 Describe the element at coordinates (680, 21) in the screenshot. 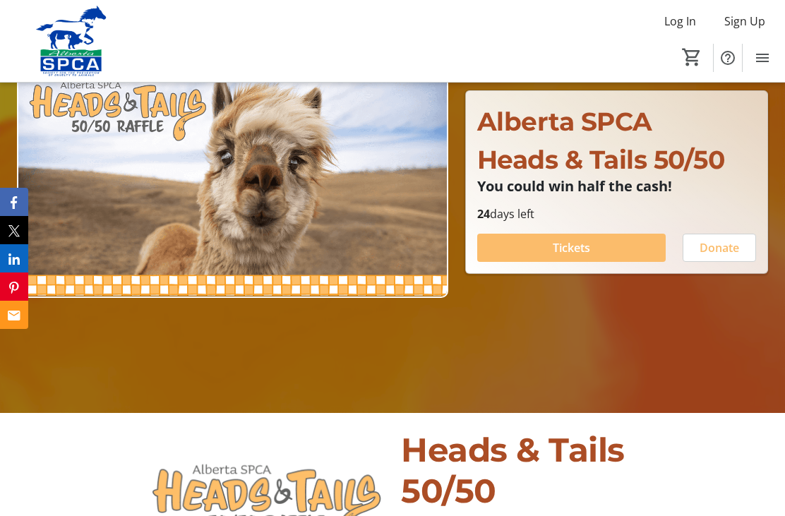

I see `span: Log In` at that location.